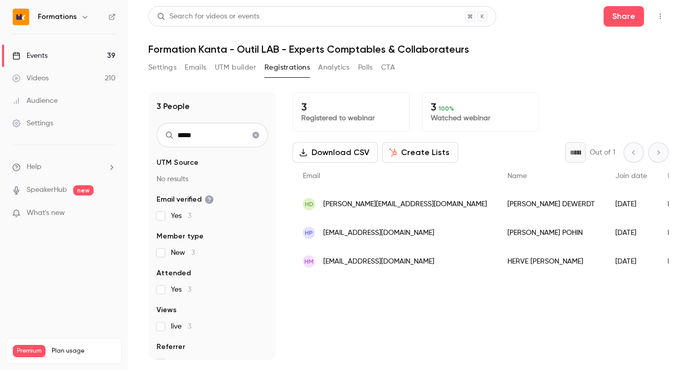 The height and width of the screenshot is (370, 689). I want to click on span: UTM Source, so click(178, 163).